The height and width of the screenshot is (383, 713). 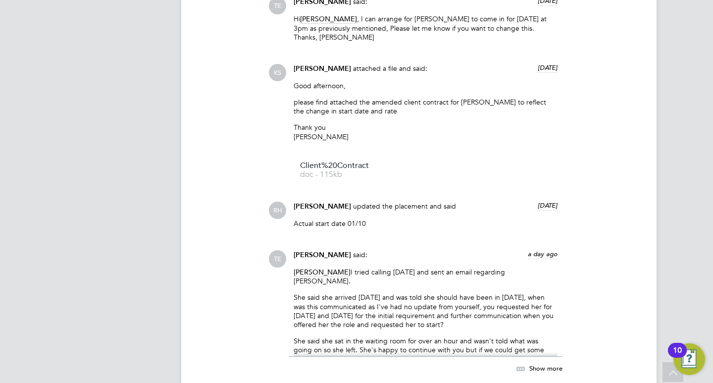 I want to click on span: Show more, so click(x=546, y=368).